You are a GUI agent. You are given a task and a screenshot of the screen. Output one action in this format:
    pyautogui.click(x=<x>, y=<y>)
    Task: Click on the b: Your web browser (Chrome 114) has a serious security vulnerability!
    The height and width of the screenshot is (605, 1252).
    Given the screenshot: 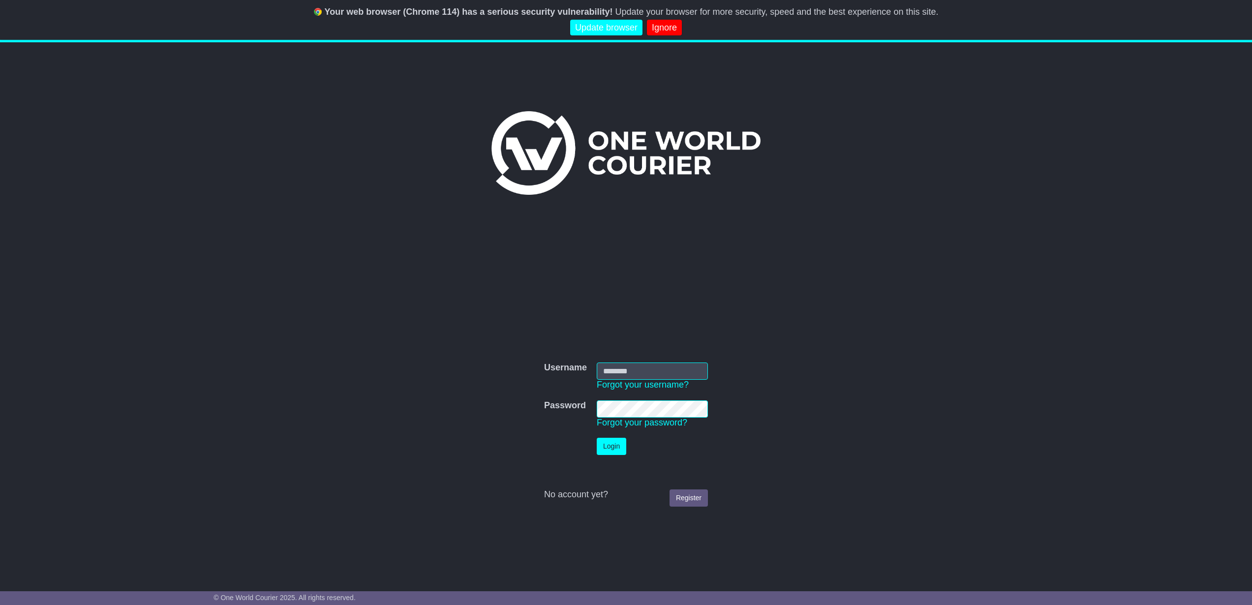 What is the action you would take?
    pyautogui.click(x=469, y=12)
    